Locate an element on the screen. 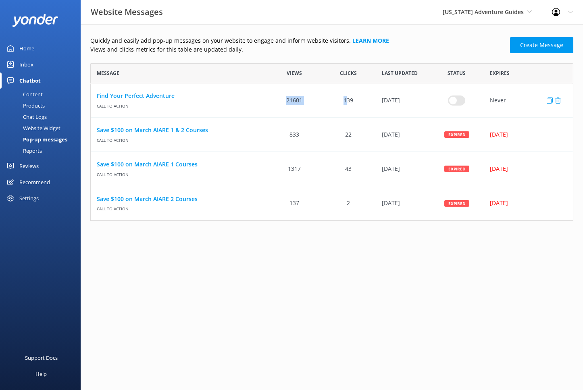 This screenshot has width=583, height=390. a: Website Widget is located at coordinates (43, 128).